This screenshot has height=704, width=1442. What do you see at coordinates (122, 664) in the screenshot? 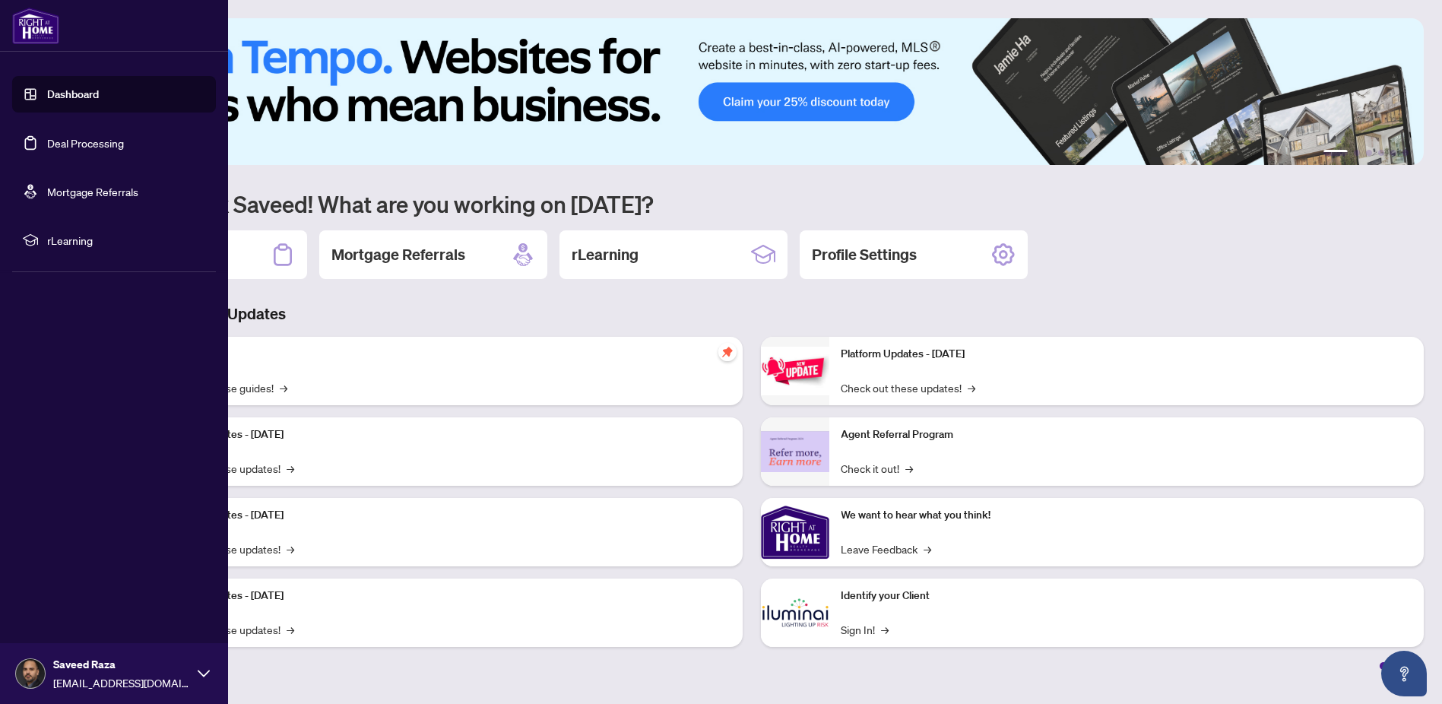
I see `span: Saveed Raza` at bounding box center [122, 664].